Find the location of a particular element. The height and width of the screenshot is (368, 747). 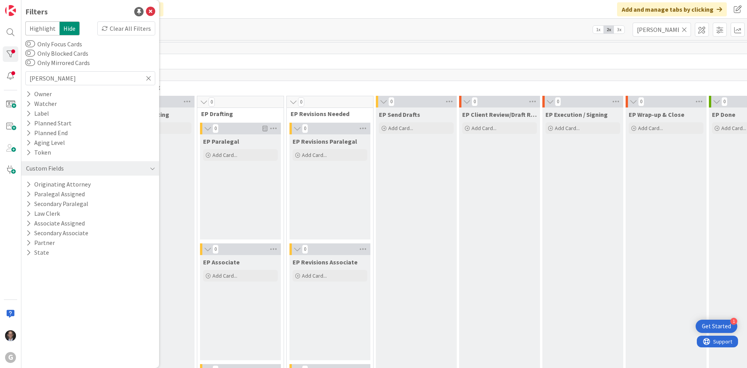

span: 2x is located at coordinates (608, 30).